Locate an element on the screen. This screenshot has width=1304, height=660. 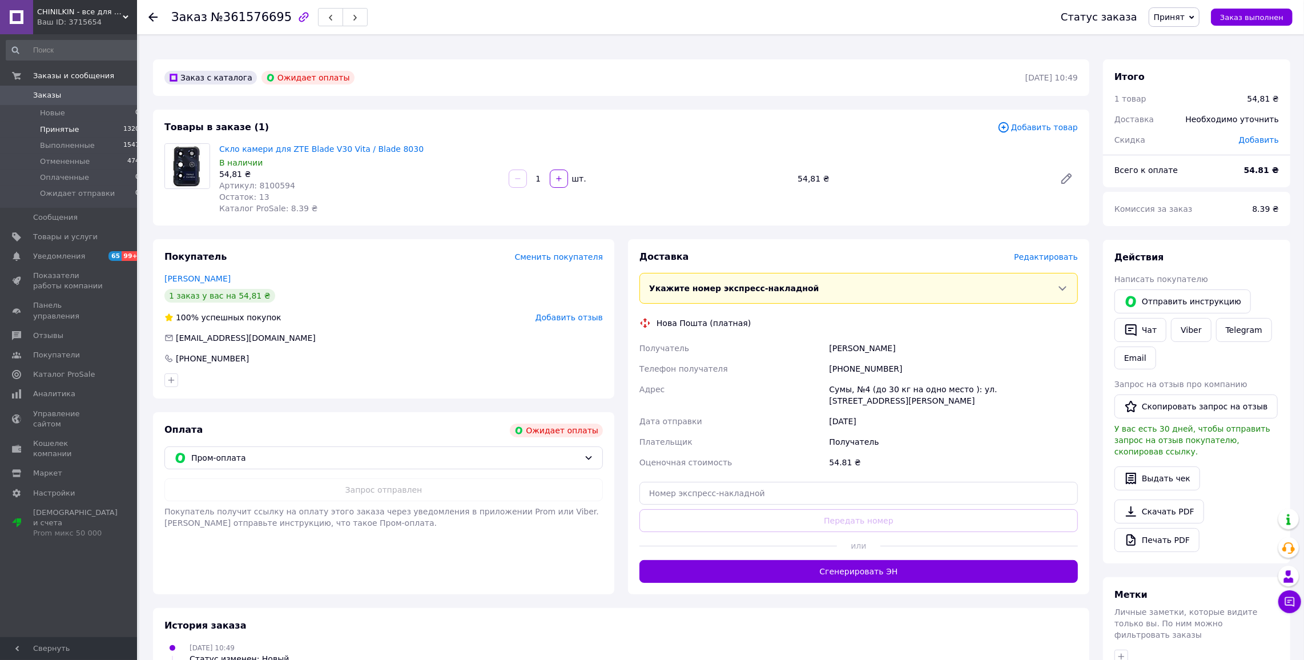
a: Скло камери для ZTE Blade V30 Vita / Blade 8030 is located at coordinates (321, 149).